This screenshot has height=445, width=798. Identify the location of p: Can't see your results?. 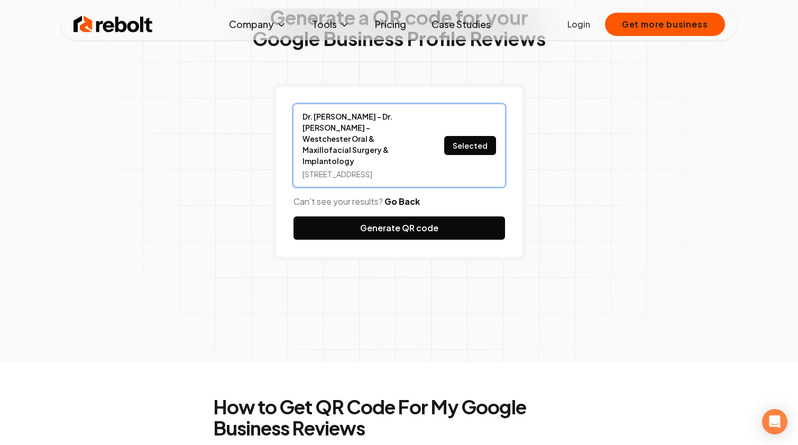
(399, 202).